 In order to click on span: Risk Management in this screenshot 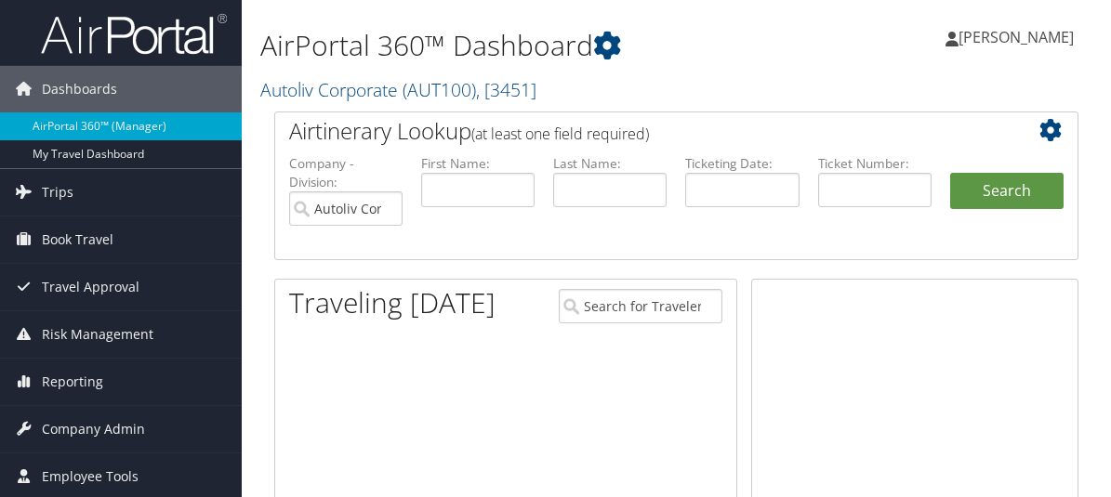, I will do `click(98, 335)`.